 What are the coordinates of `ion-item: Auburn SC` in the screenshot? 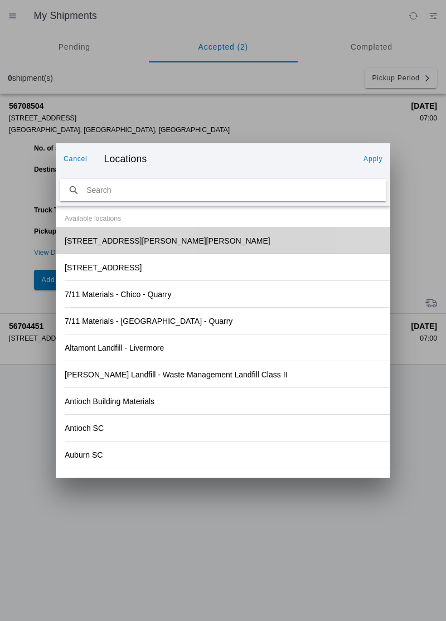 It's located at (223, 455).